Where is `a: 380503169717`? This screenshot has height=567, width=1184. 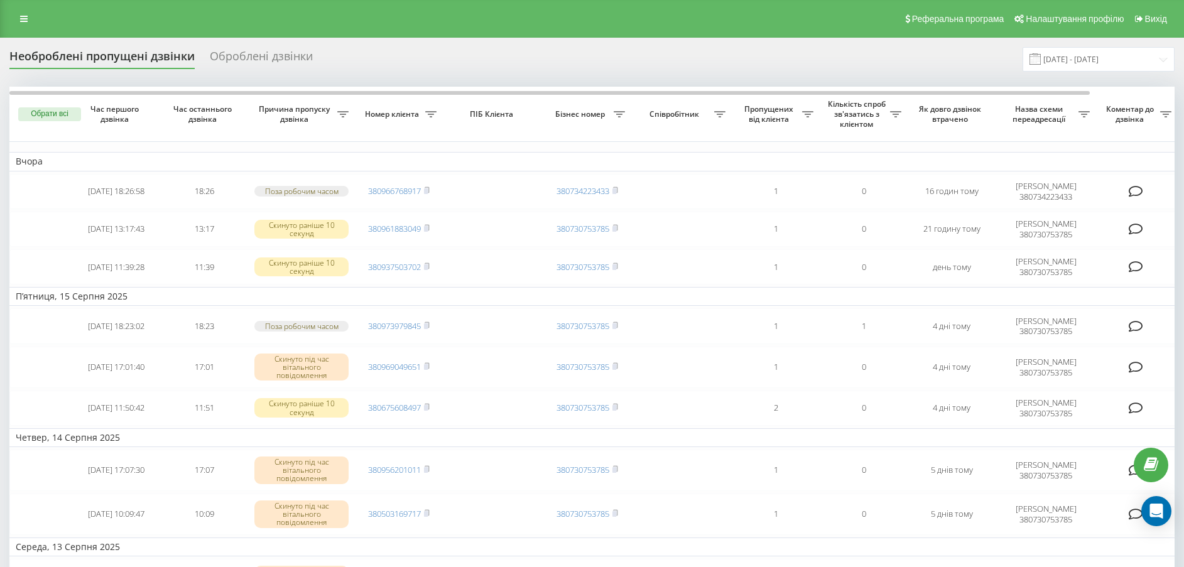
a: 380503169717 is located at coordinates (395, 514).